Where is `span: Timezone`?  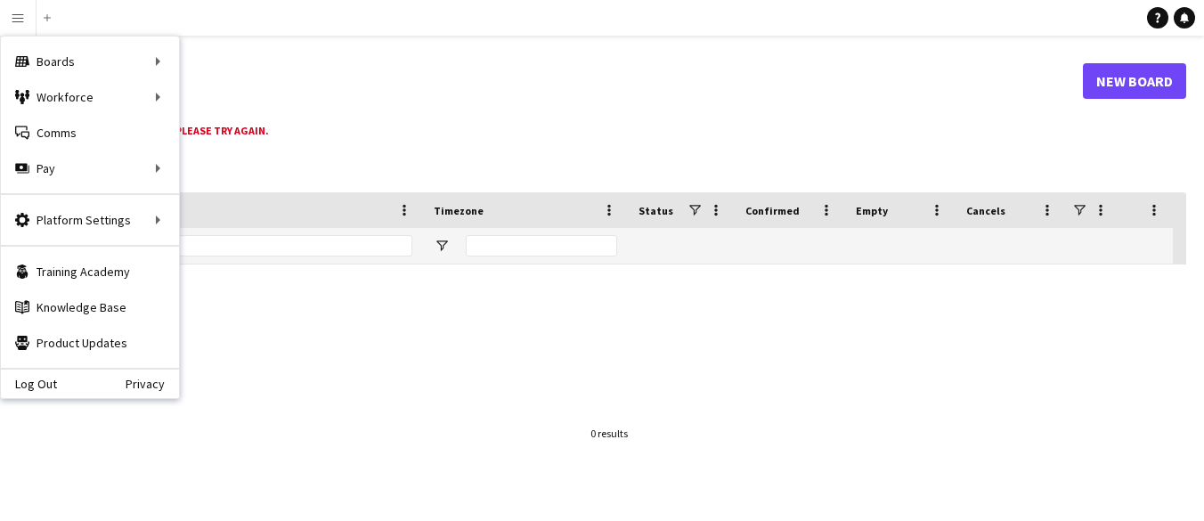
span: Timezone is located at coordinates (458, 210).